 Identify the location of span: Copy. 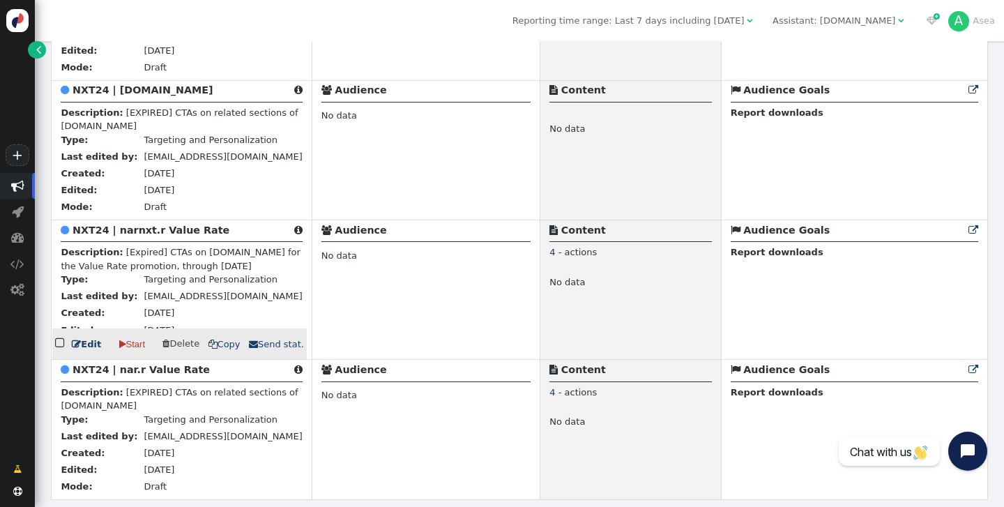
(225, 344).